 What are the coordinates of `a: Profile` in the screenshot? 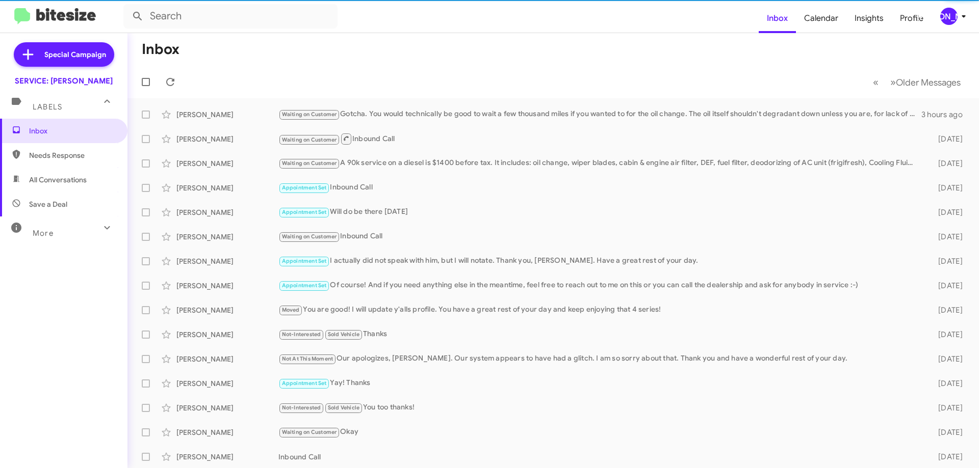 It's located at (911, 18).